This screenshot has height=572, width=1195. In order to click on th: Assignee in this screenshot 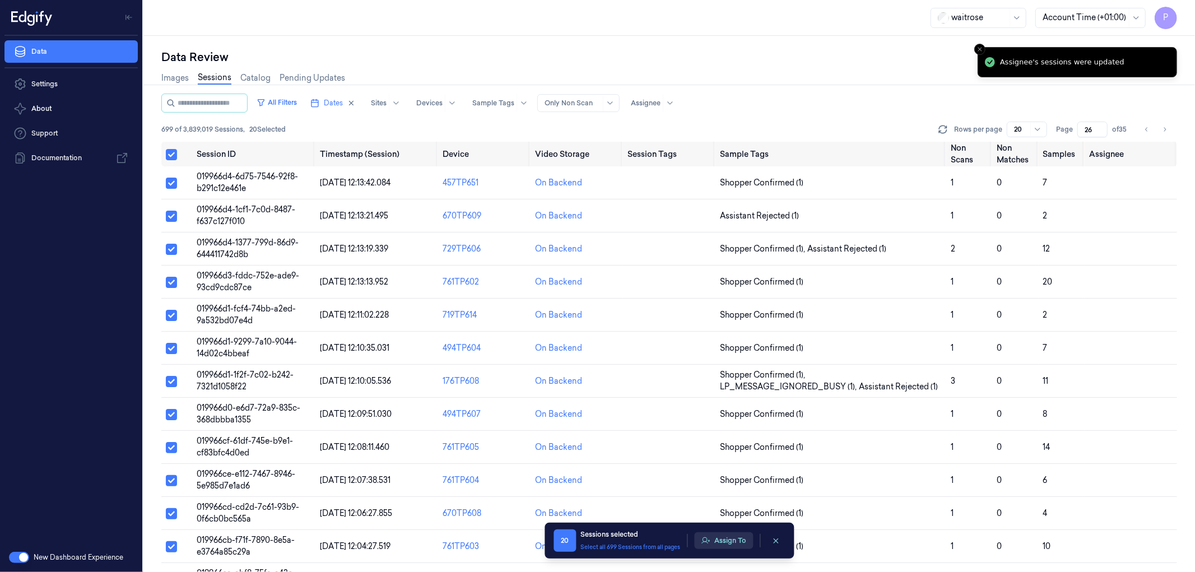, I will do `click(1131, 154)`.